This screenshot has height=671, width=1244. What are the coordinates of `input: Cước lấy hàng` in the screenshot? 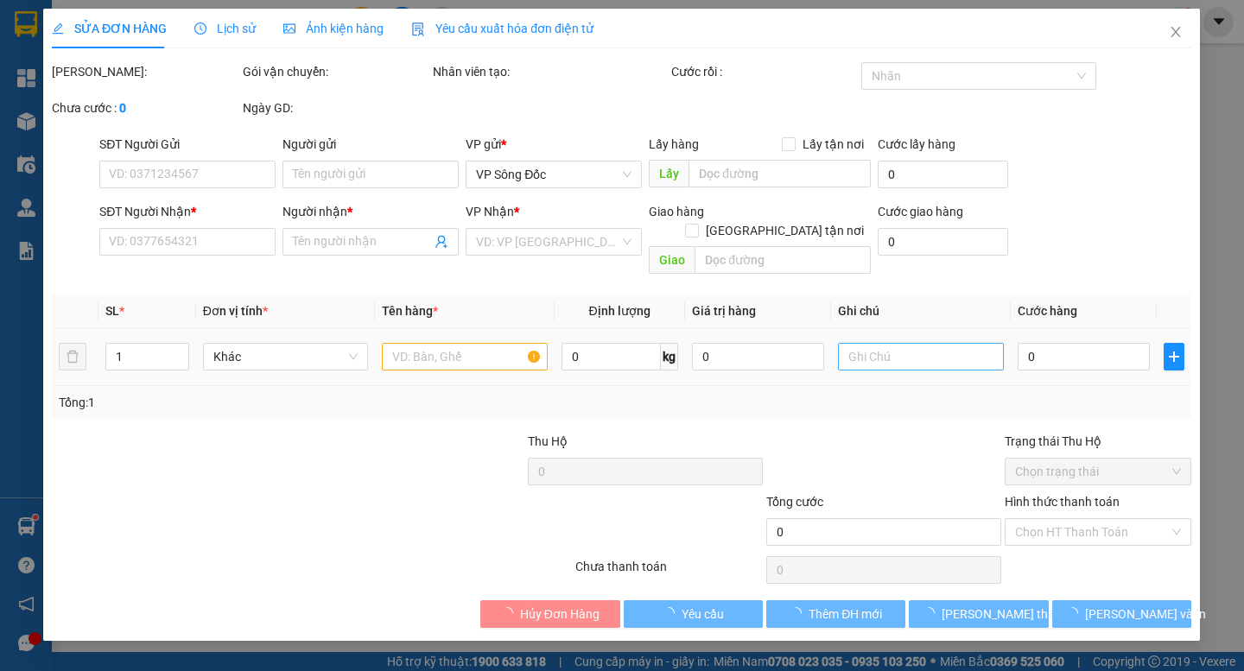 It's located at (943, 174).